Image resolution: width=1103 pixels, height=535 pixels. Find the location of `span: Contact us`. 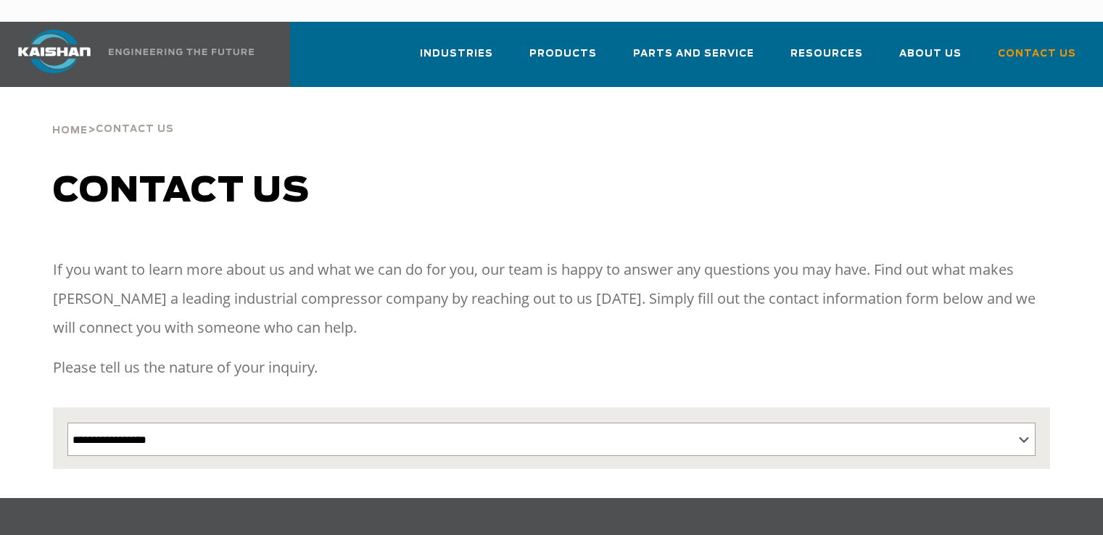

span: Contact us is located at coordinates (181, 191).